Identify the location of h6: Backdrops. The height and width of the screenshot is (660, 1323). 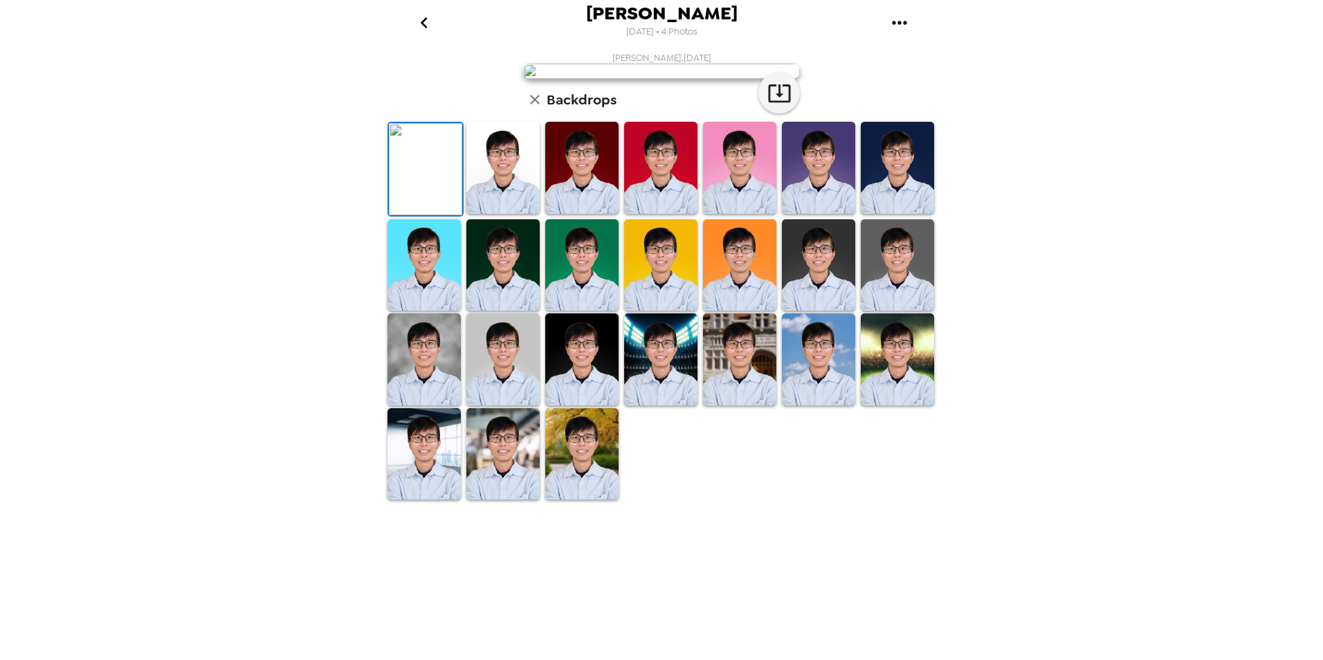
(581, 100).